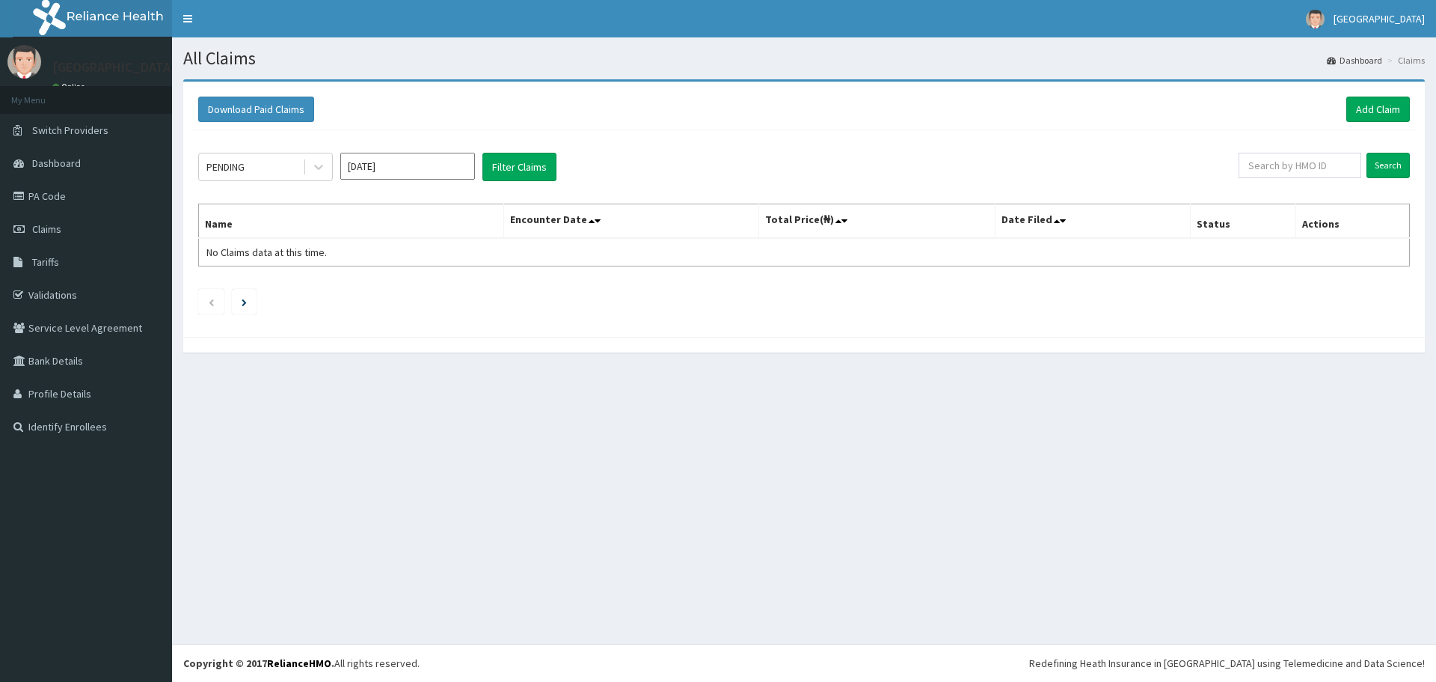  What do you see at coordinates (1388, 165) in the screenshot?
I see `input: Search` at bounding box center [1388, 165].